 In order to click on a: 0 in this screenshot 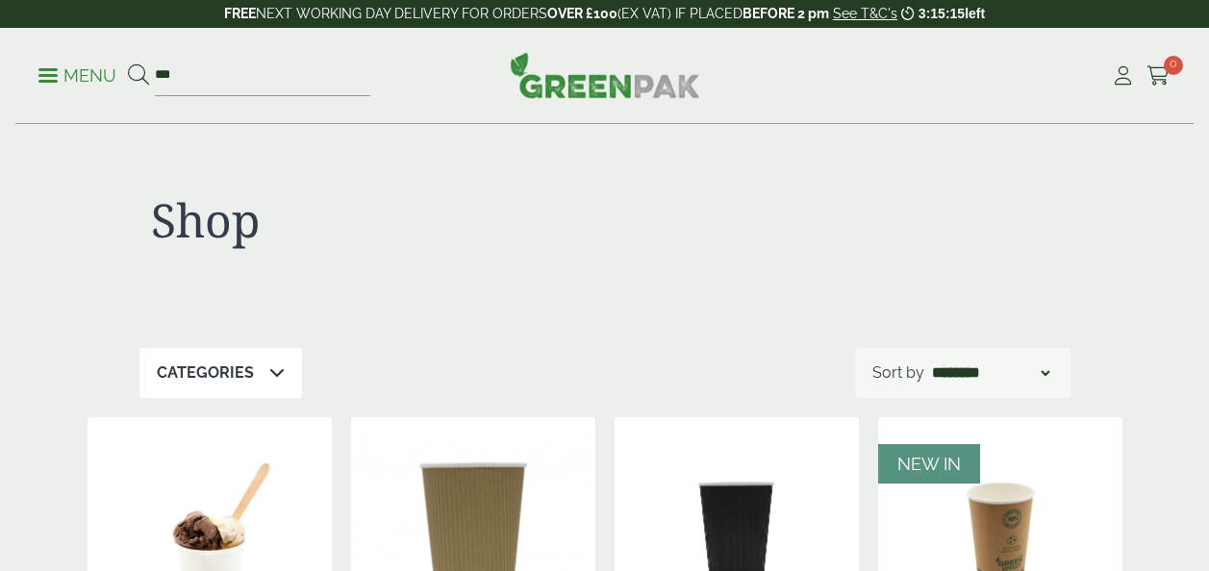, I will do `click(1158, 76)`.